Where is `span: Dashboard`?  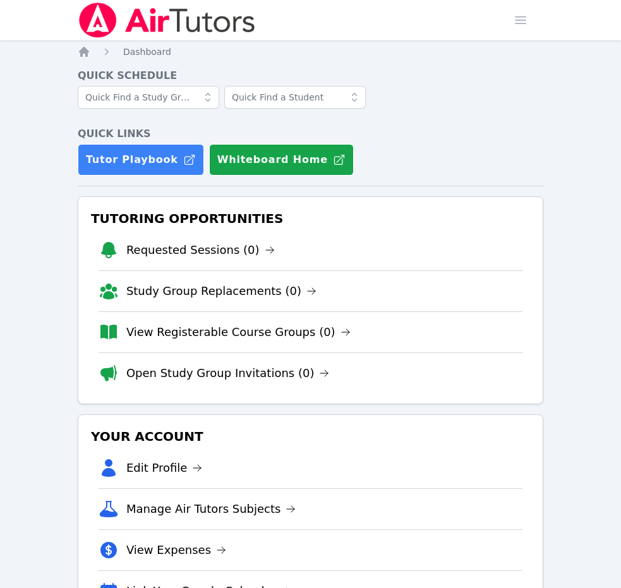 span: Dashboard is located at coordinates (147, 52).